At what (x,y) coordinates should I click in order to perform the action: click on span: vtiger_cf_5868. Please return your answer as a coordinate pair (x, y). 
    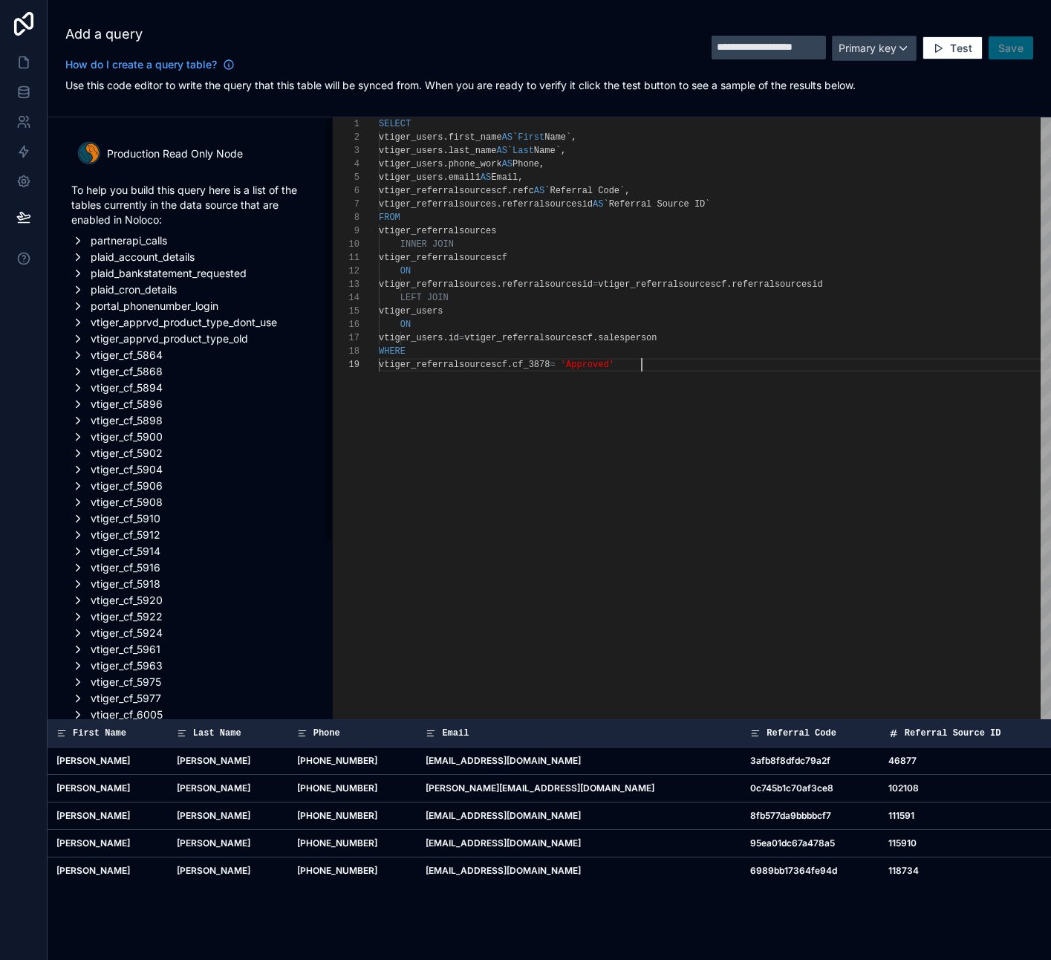
    Looking at the image, I should click on (126, 371).